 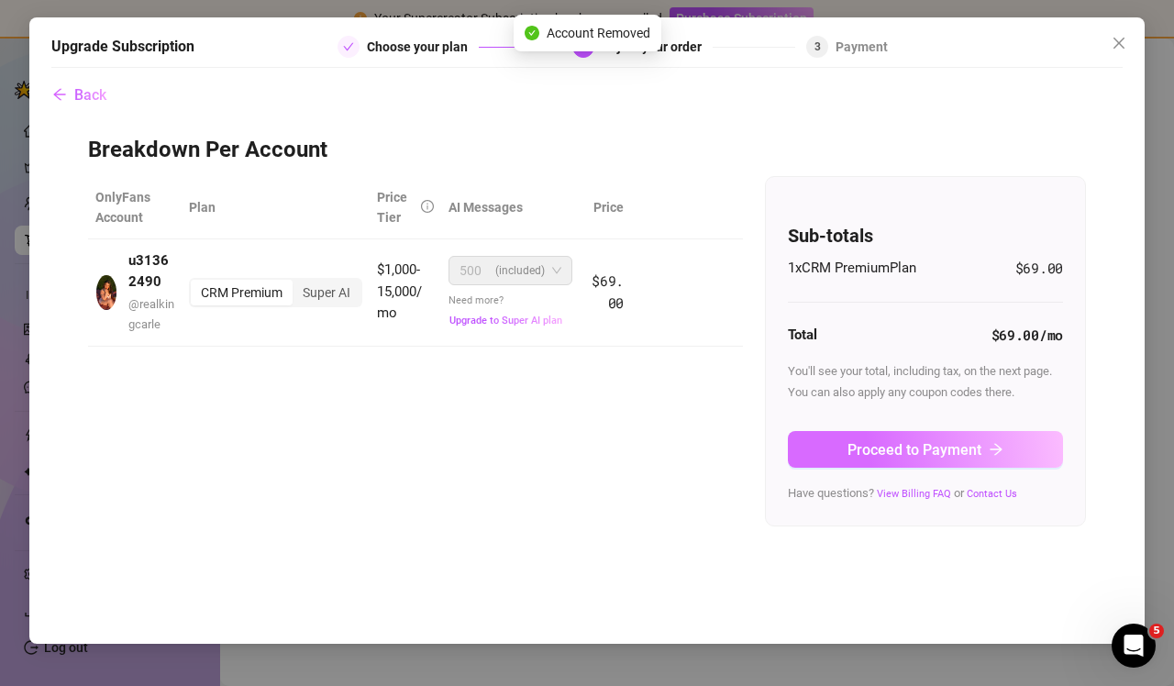 I want to click on span: You'll see your total, including tax, on the next page. You can also apply any coupon codes there., so click(x=920, y=381).